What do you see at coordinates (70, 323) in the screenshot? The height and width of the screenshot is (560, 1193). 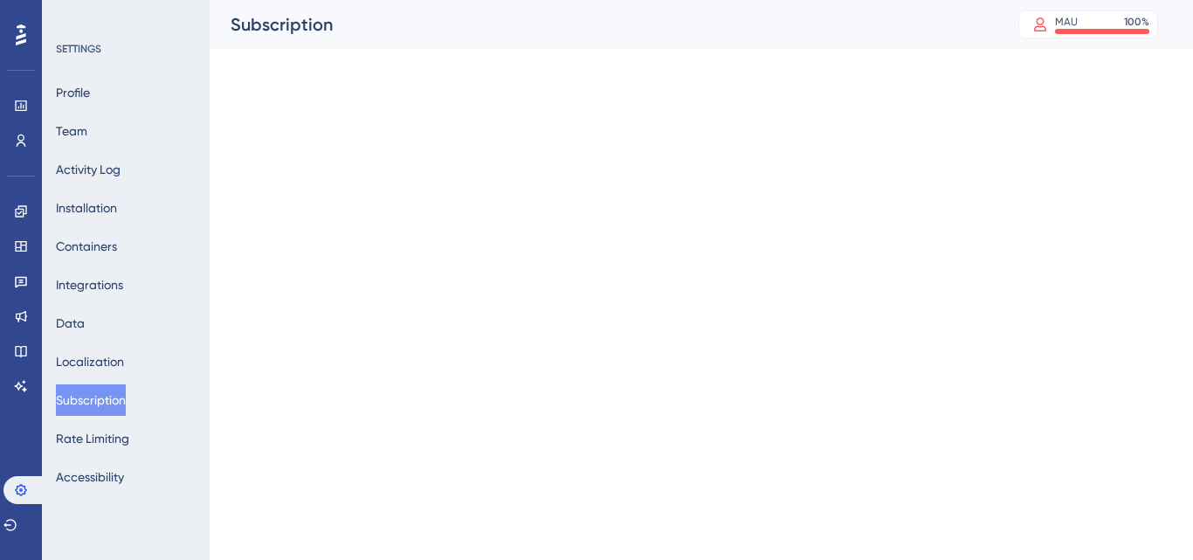 I see `button: Data` at bounding box center [70, 323].